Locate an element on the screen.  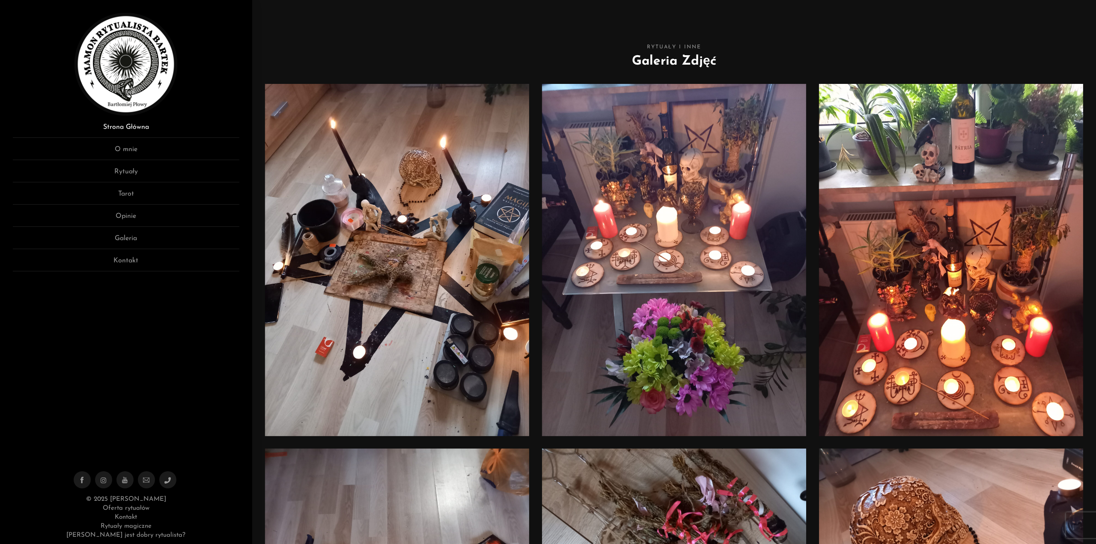
a: Oferta rytuałów is located at coordinates (126, 508).